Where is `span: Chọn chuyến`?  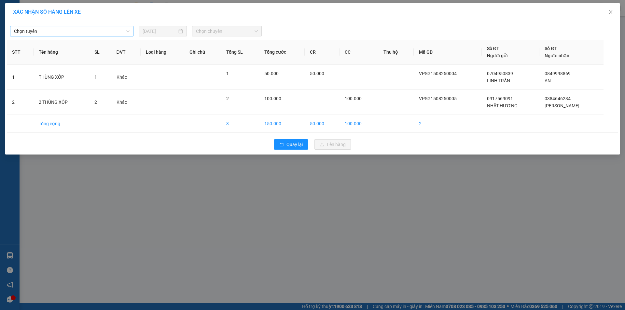
span: Chọn chuyến is located at coordinates (227, 31).